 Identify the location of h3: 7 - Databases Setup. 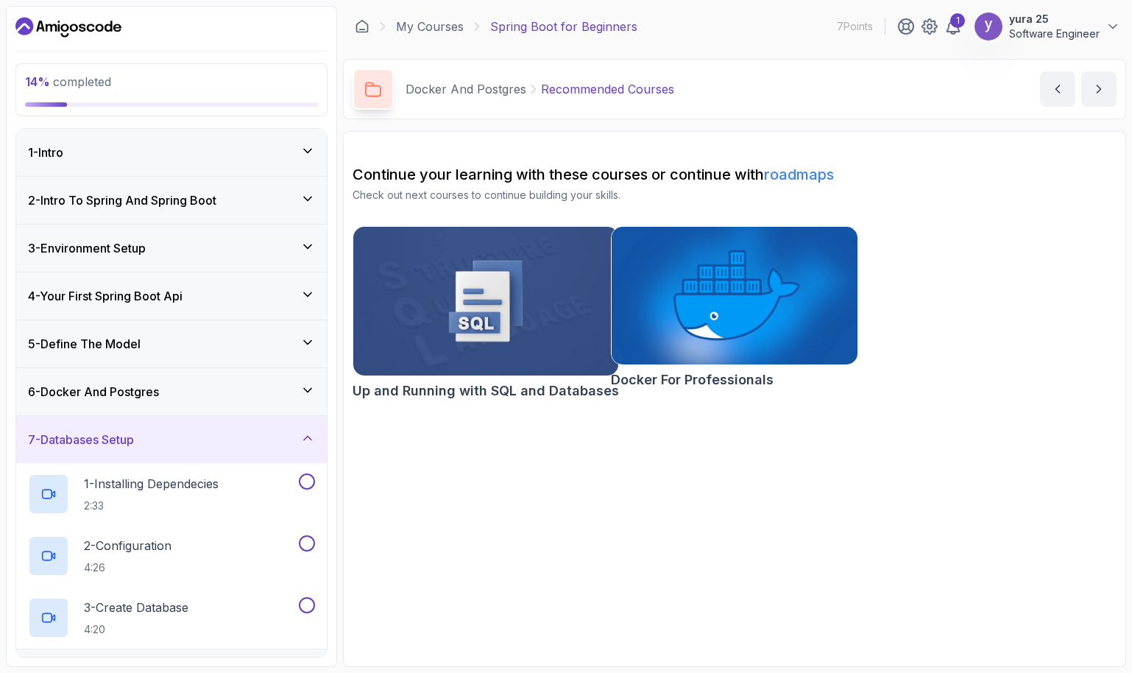
(81, 439).